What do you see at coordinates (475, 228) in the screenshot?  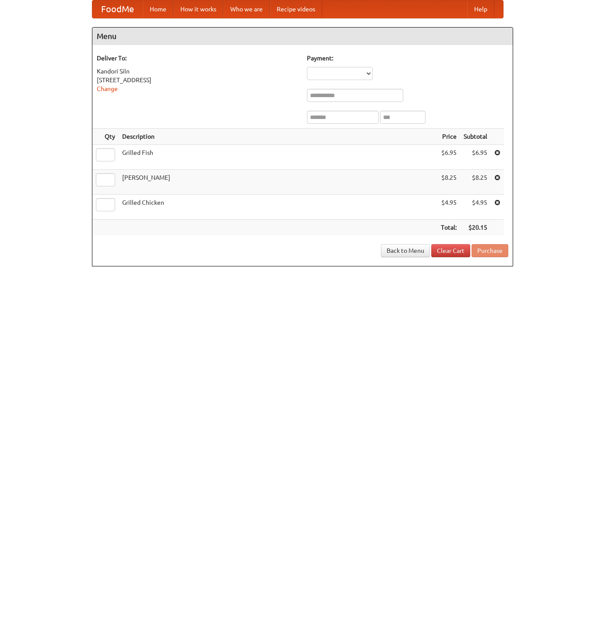 I see `th: $20.15` at bounding box center [475, 228].